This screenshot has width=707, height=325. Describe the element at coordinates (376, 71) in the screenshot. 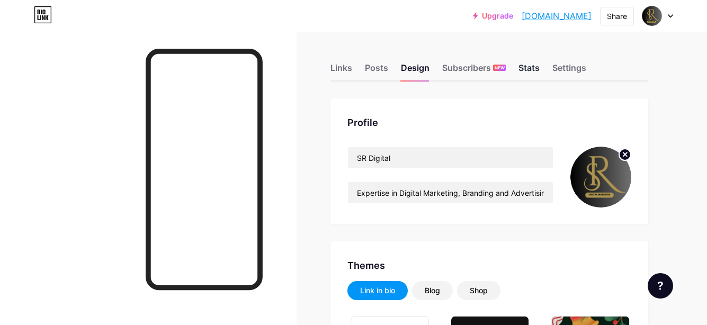

I see `div: Posts` at that location.